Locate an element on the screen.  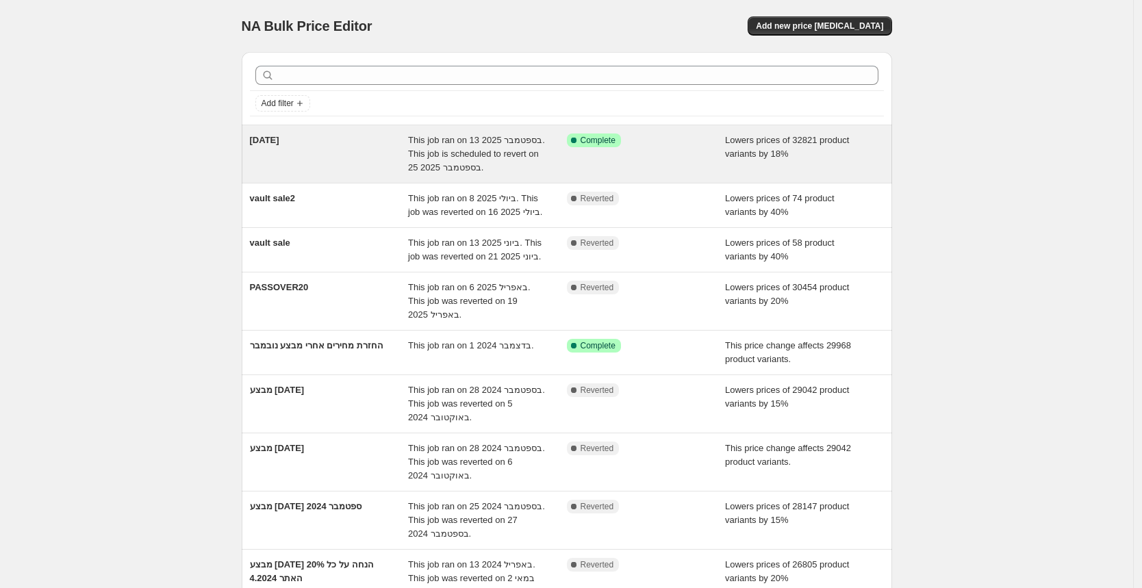
span: החזרת מחירים אחרי מבצע נובמבר is located at coordinates (316, 345).